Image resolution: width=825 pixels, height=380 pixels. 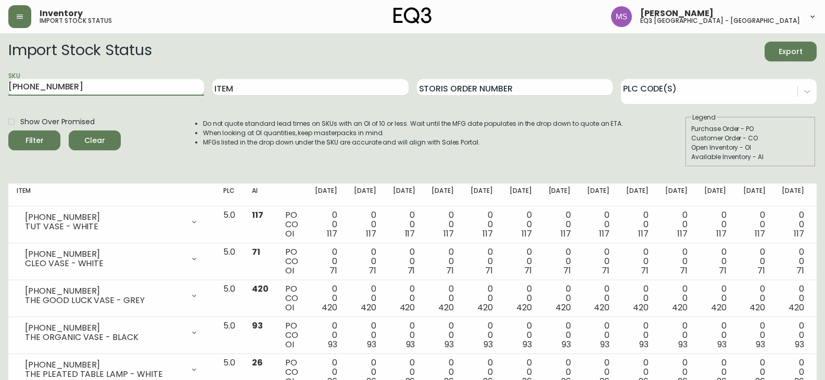 I want to click on li: When looking at OI quantities, keep masterpacks in mind., so click(x=413, y=133).